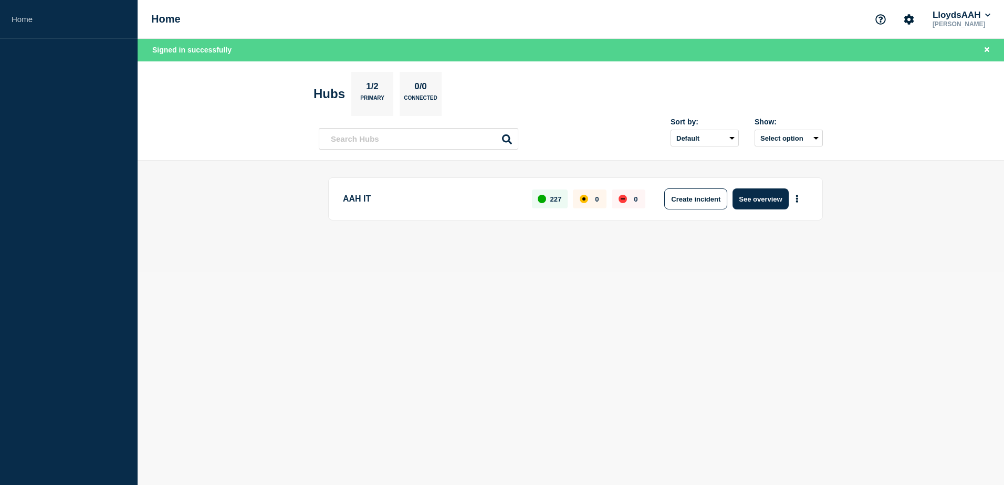  I want to click on select: Sort by, so click(704, 138).